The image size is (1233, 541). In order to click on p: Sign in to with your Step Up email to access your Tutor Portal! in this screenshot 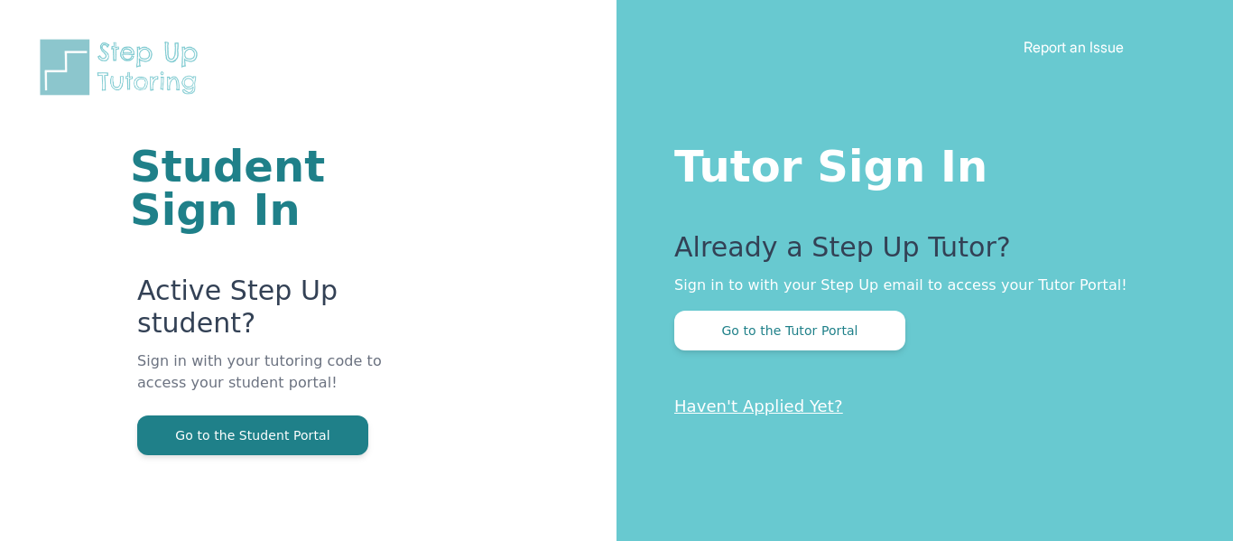, I will do `click(917, 285)`.